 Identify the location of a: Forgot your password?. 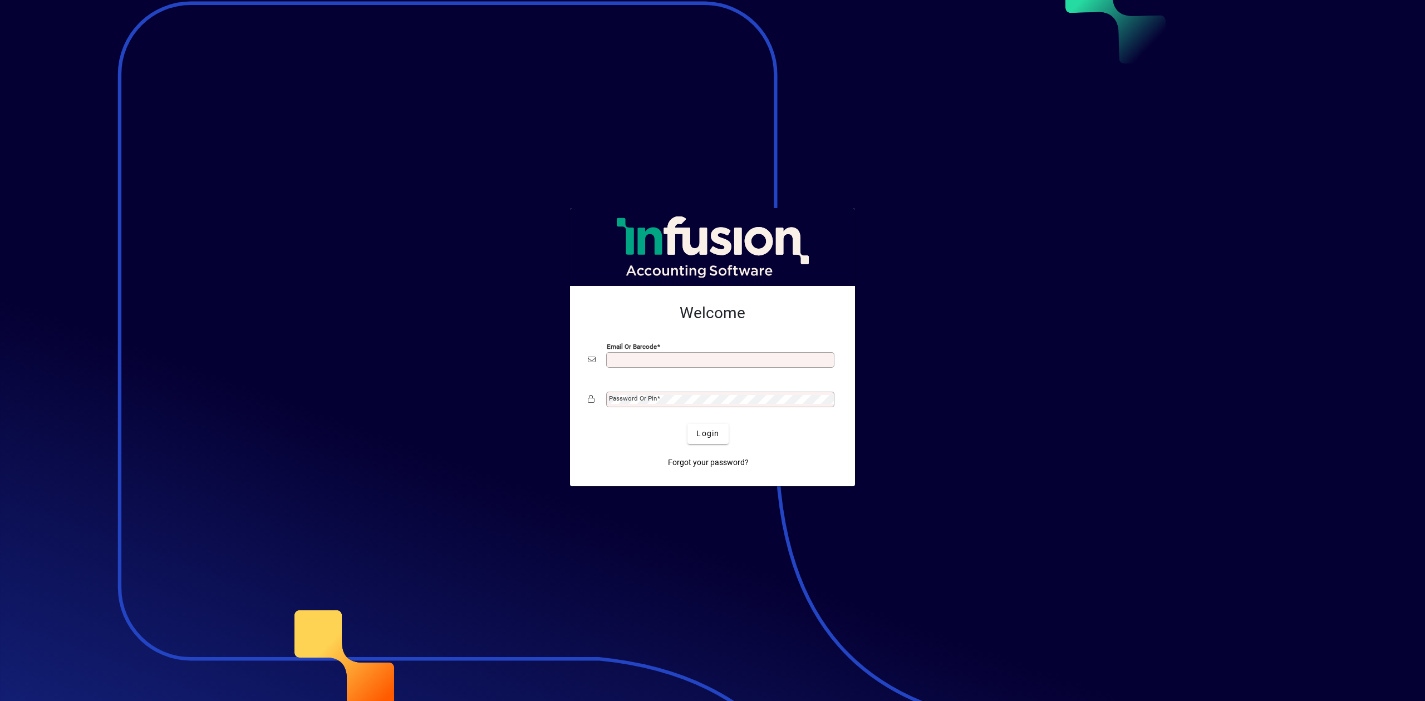
(708, 463).